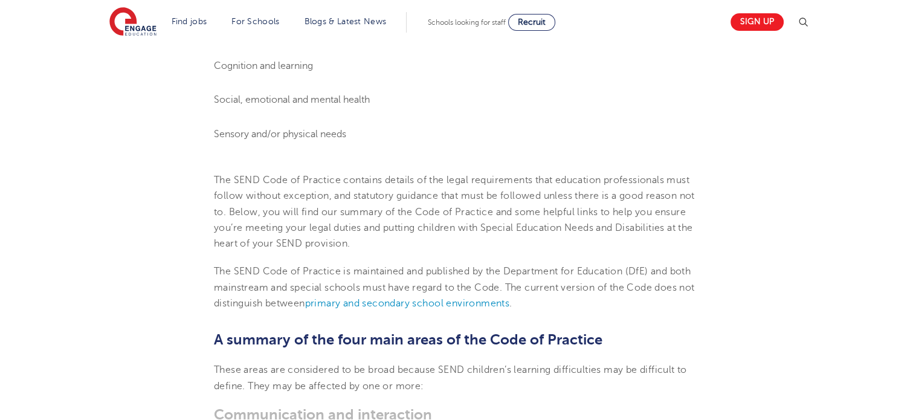 This screenshot has height=420, width=919. I want to click on span: Recruit, so click(531, 22).